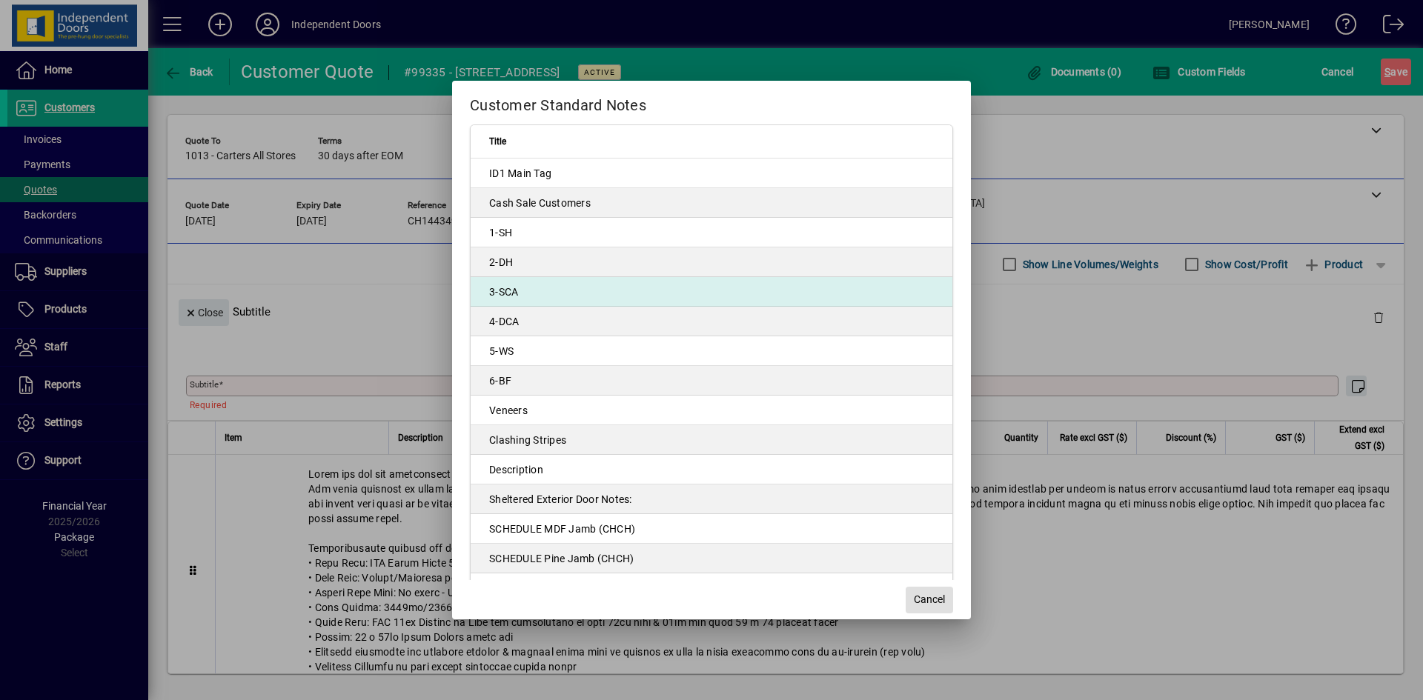 The image size is (1423, 700). Describe the element at coordinates (930, 600) in the screenshot. I see `span: Cancel` at that location.